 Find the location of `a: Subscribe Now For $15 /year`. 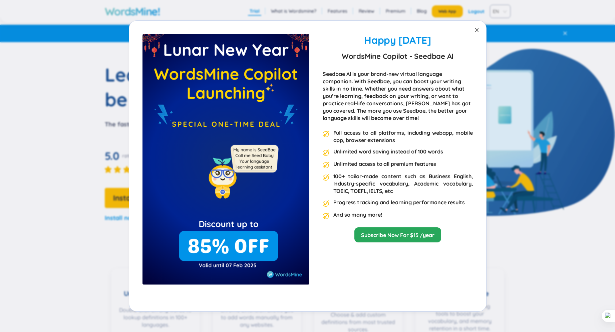

a: Subscribe Now For $15 /year is located at coordinates (398, 235).